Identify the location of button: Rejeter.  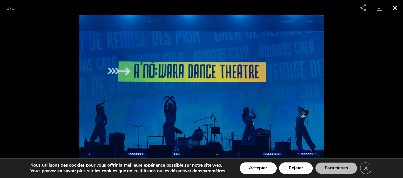
(296, 168).